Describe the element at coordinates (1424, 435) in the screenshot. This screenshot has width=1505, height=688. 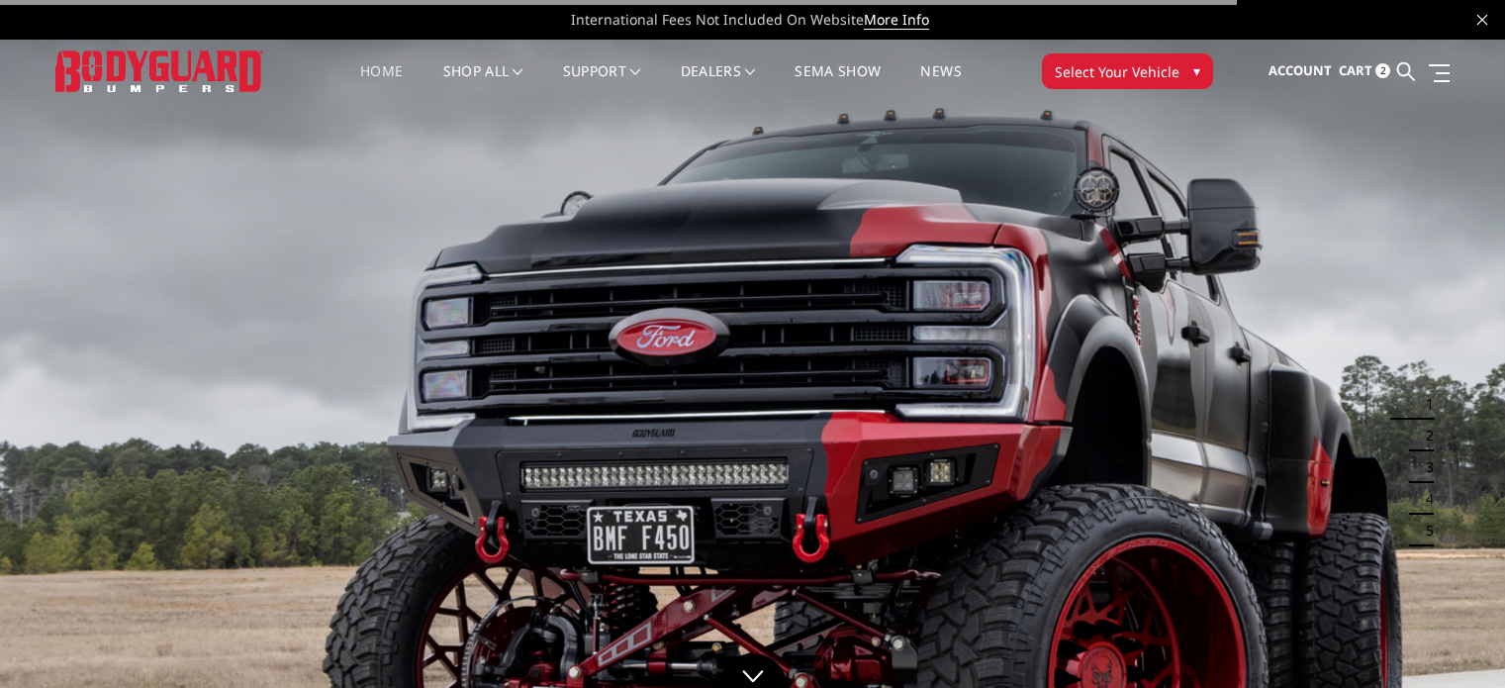
I see `button: 2 of 5` at that location.